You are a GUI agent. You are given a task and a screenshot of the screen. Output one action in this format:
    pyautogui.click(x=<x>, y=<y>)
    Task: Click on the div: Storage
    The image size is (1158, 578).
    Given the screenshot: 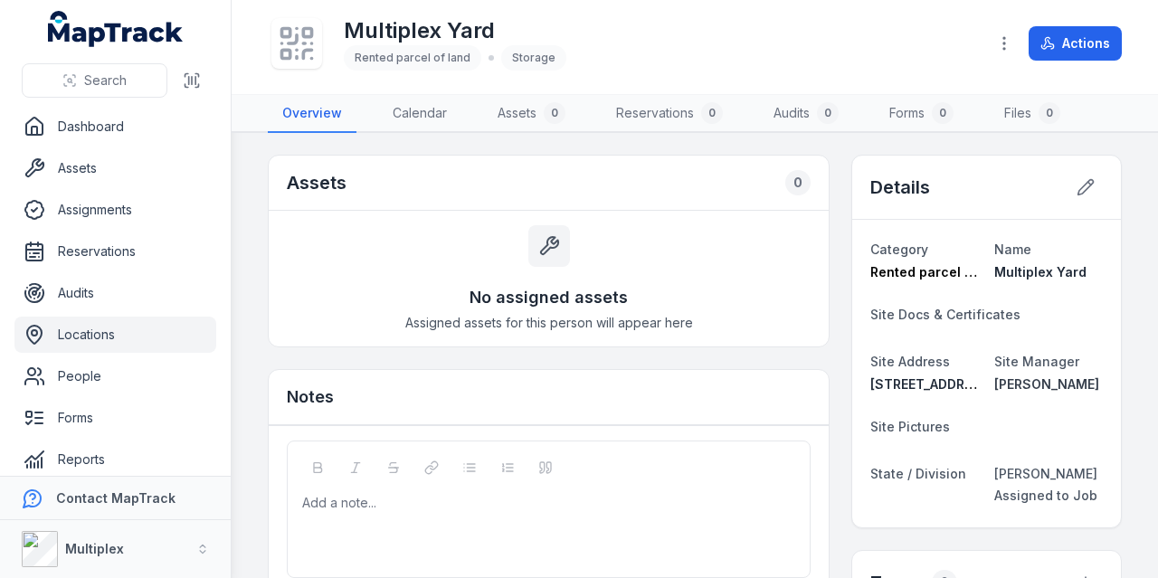 What is the action you would take?
    pyautogui.click(x=534, y=58)
    